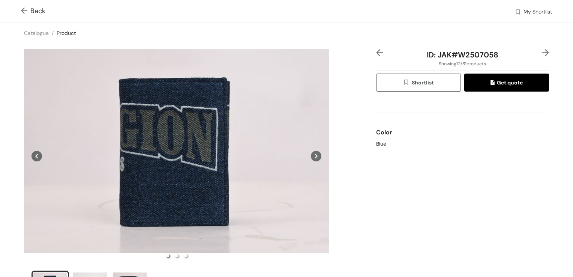 The height and width of the screenshot is (277, 573). I want to click on div: Blue, so click(462, 144).